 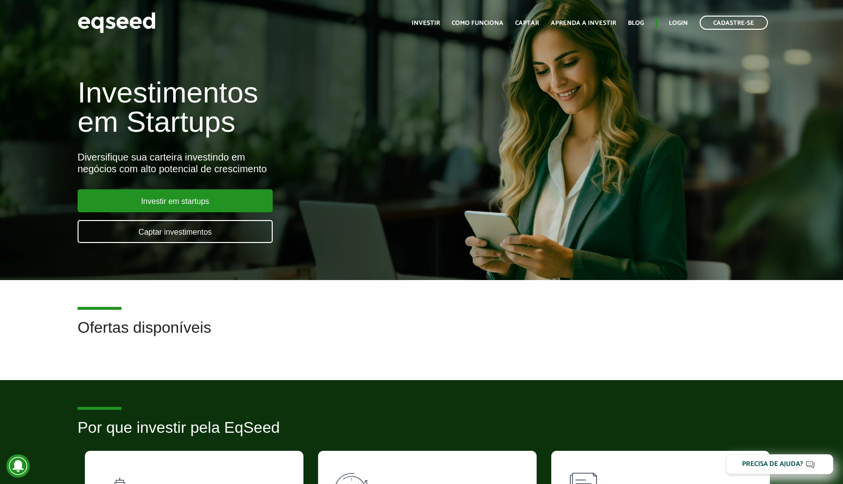 What do you see at coordinates (281, 163) in the screenshot?
I see `div: Diversifique sua carteira investindo em negócios com alto potencial de crescimento` at bounding box center [281, 163].